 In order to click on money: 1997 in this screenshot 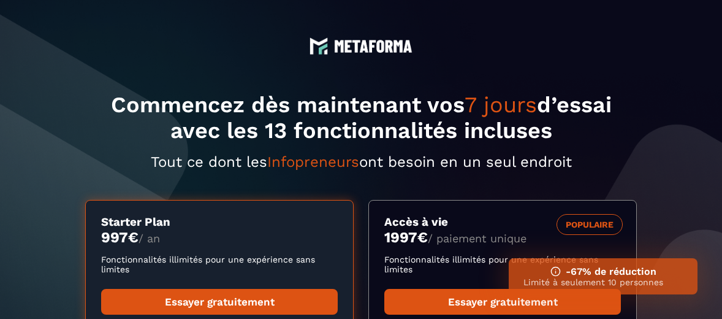, I will do `click(406, 237)`.